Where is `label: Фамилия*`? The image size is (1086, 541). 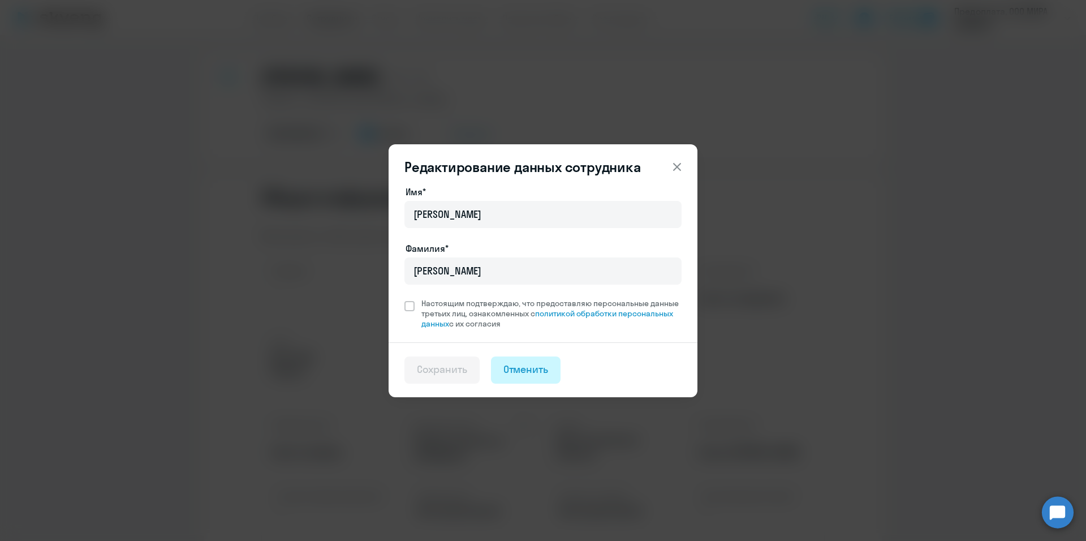
label: Фамилия* is located at coordinates (427, 248).